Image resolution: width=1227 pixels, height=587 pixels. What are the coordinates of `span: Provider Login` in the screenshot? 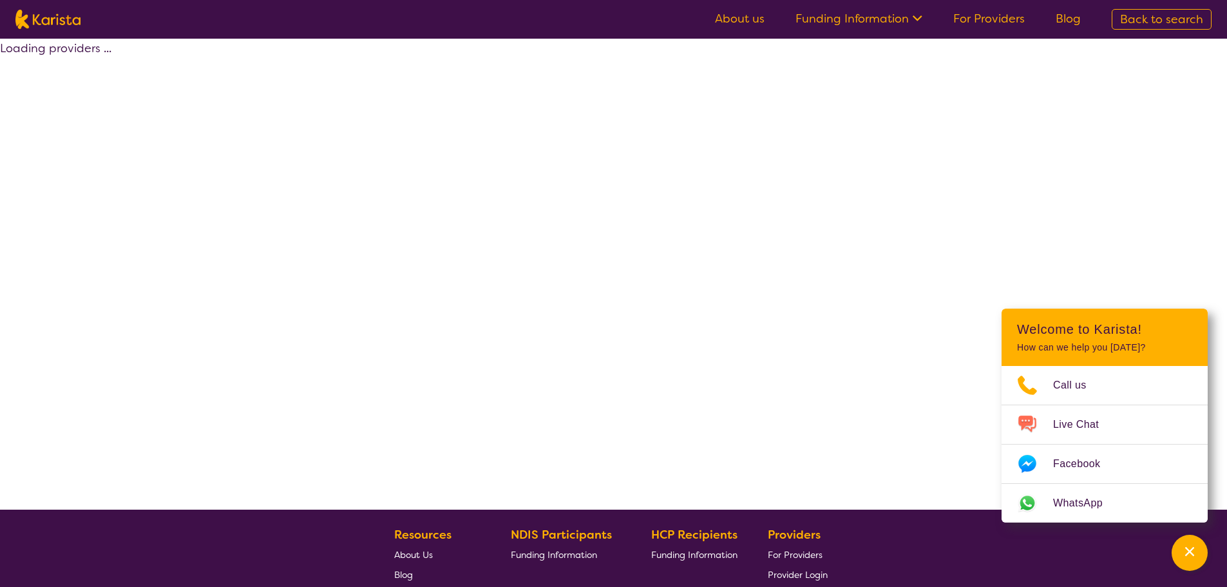 It's located at (798, 575).